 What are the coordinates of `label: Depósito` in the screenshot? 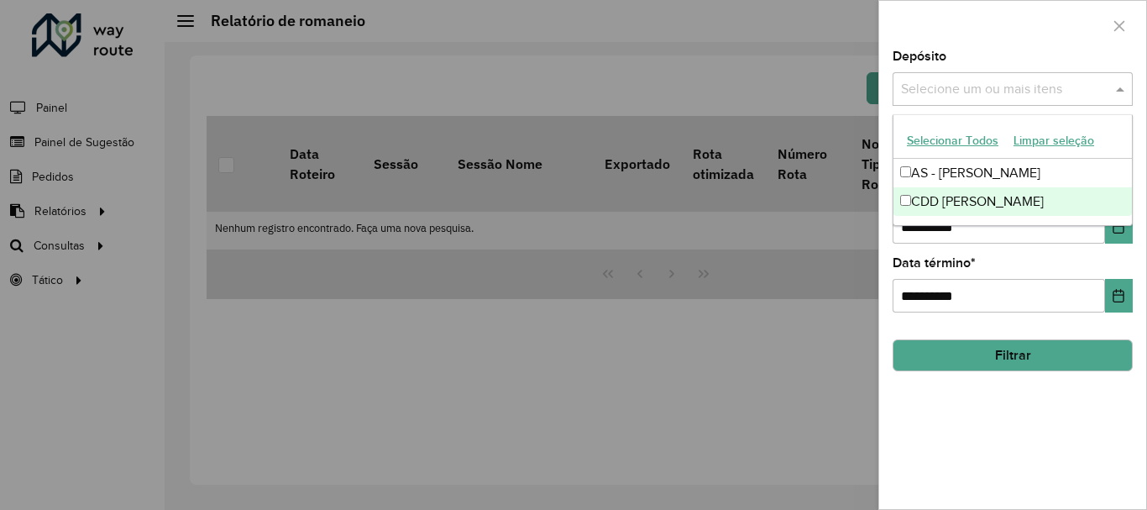 It's located at (919, 56).